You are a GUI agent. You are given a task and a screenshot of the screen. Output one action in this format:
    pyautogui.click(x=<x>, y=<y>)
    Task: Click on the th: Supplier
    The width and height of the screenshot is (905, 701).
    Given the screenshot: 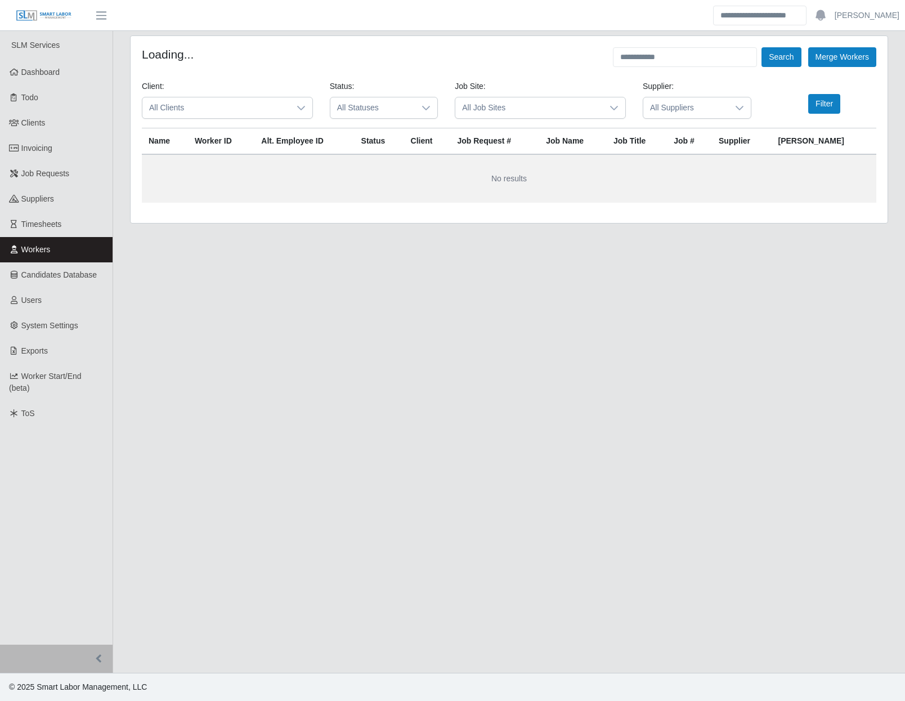 What is the action you would take?
    pyautogui.click(x=741, y=141)
    